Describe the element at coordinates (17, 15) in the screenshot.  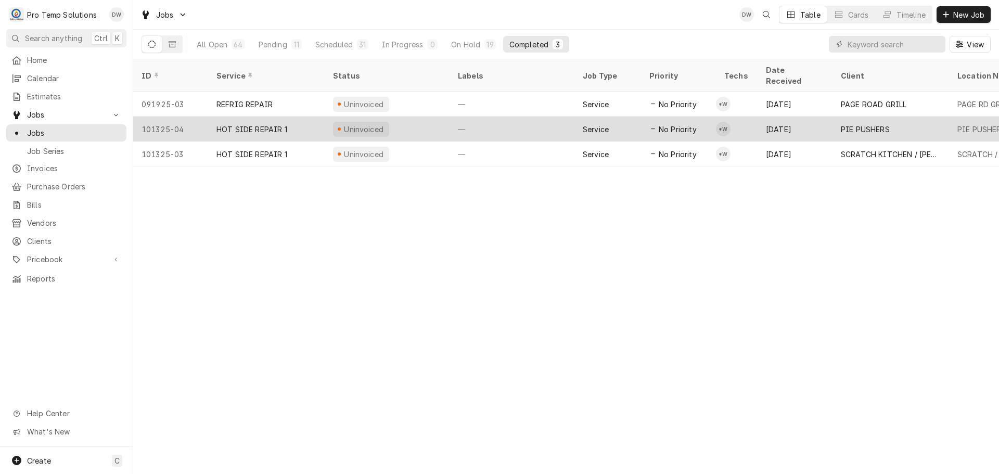
I see `div: P` at that location.